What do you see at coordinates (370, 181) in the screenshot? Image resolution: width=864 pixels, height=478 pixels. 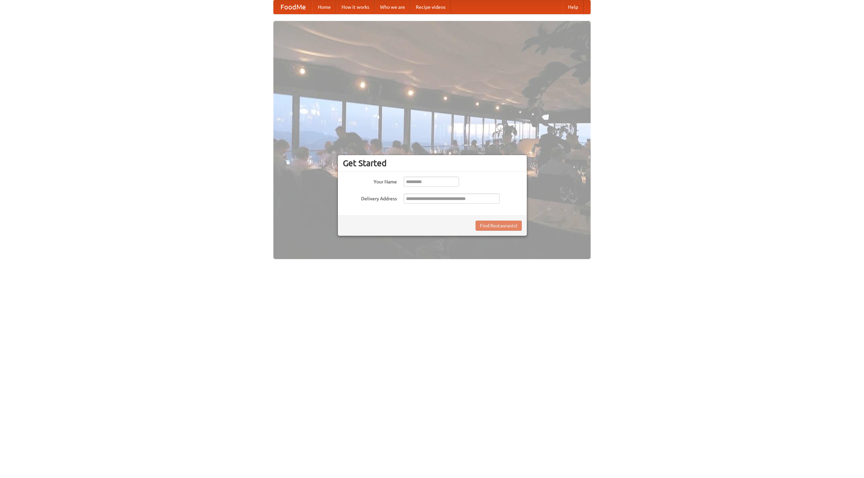 I see `label: Your Name` at bounding box center [370, 181].